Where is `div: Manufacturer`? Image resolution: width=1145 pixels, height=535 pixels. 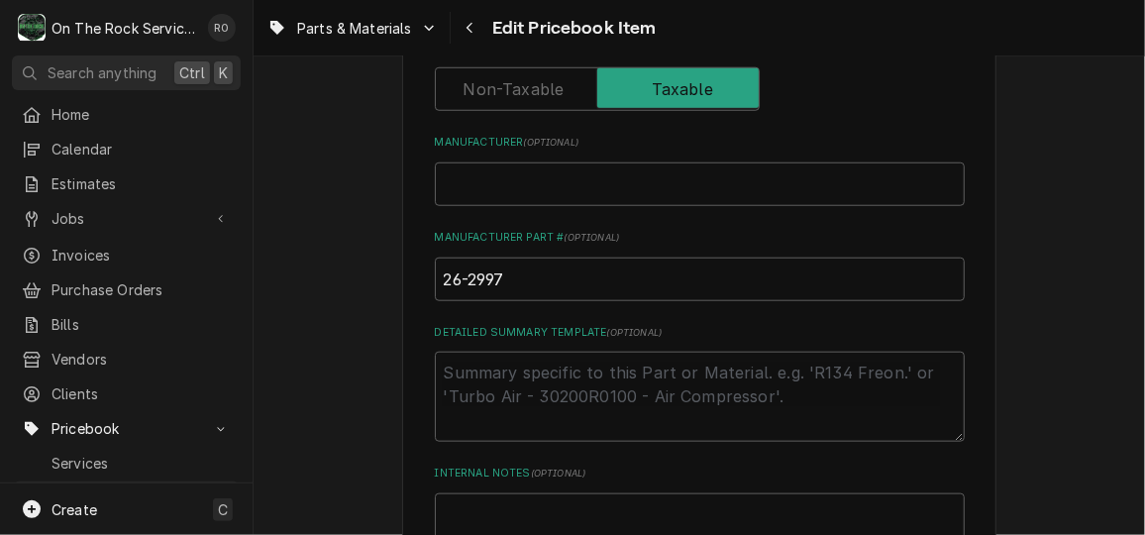 div: Manufacturer is located at coordinates (699, 169).